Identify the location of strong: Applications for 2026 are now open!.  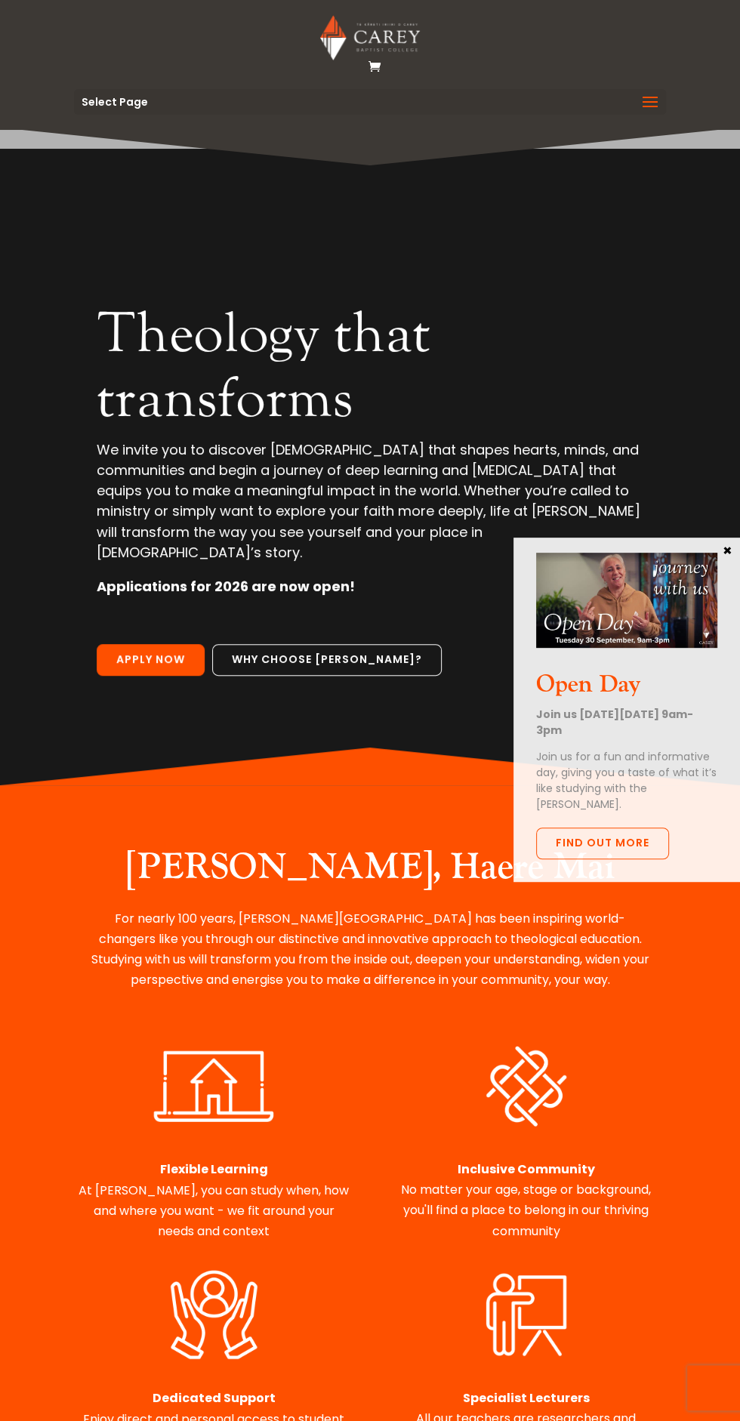
(226, 586).